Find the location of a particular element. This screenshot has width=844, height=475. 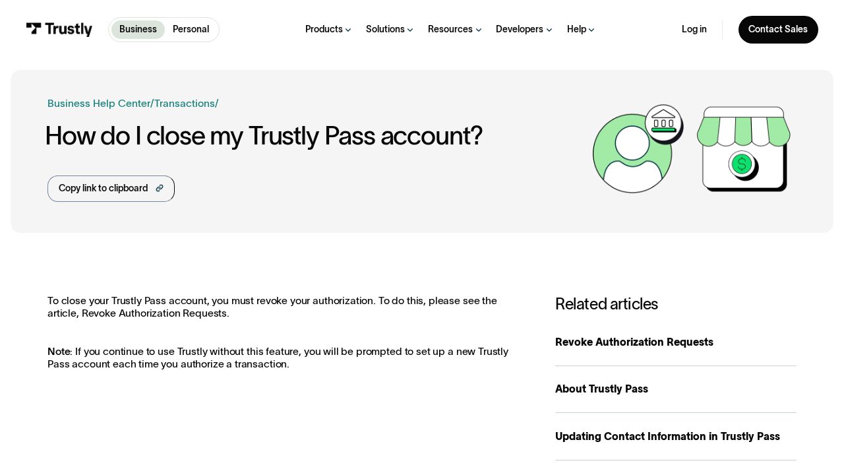

div: Copy link to clipboard is located at coordinates (103, 188).